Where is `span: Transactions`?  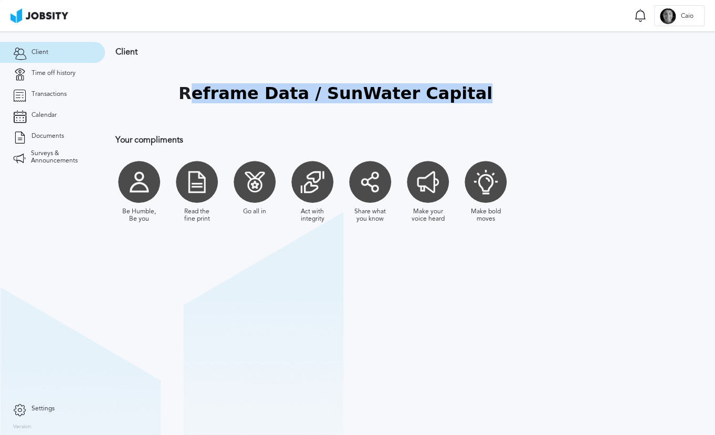
span: Transactions is located at coordinates (49, 94).